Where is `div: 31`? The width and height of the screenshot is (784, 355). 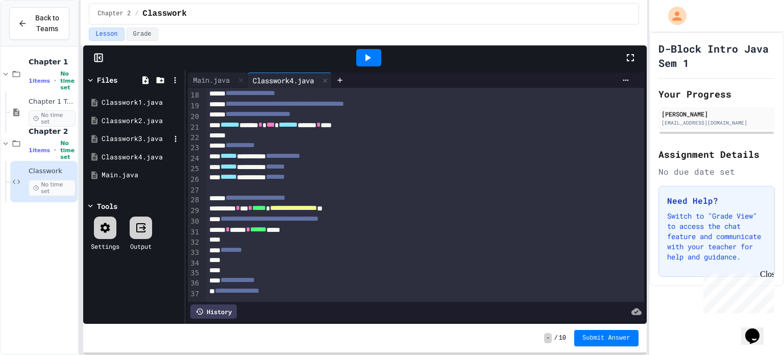
div: 31 is located at coordinates (194, 232).